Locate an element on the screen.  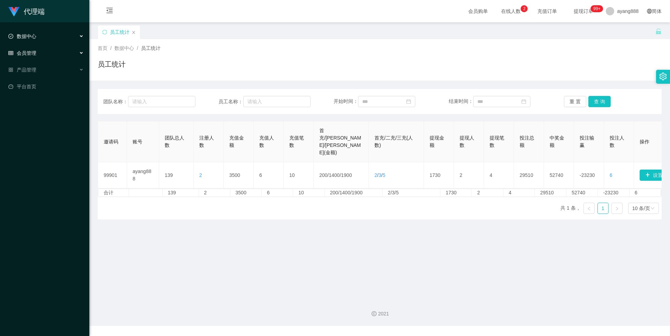
li: 下一页 is located at coordinates (617, 208).